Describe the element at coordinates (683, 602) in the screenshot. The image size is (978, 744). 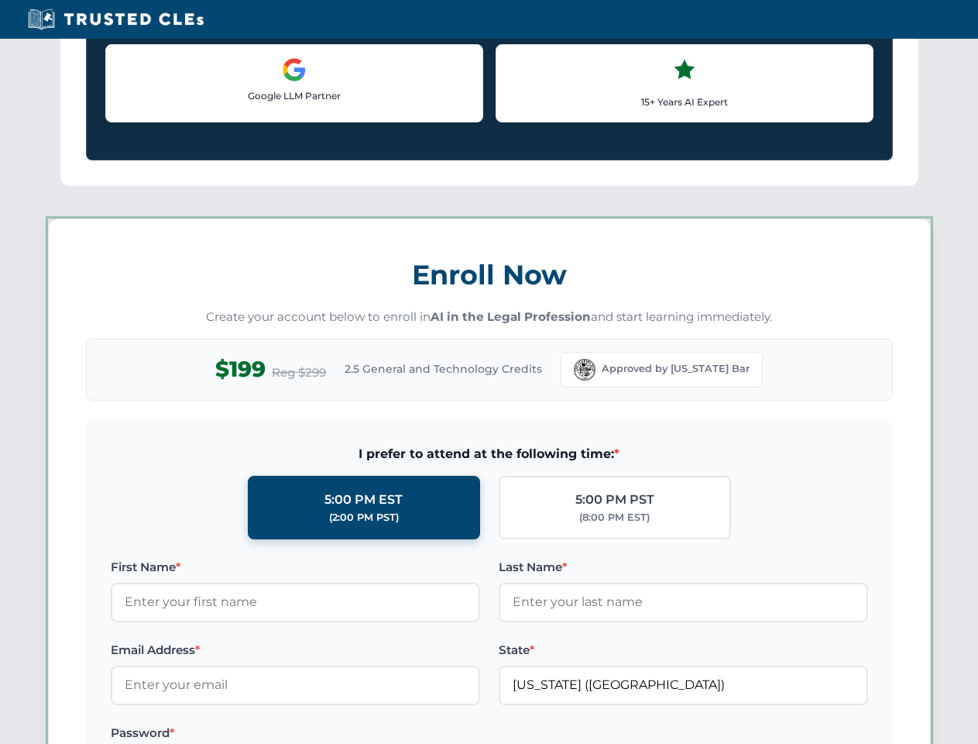
I see `input: Enter your last name` at that location.